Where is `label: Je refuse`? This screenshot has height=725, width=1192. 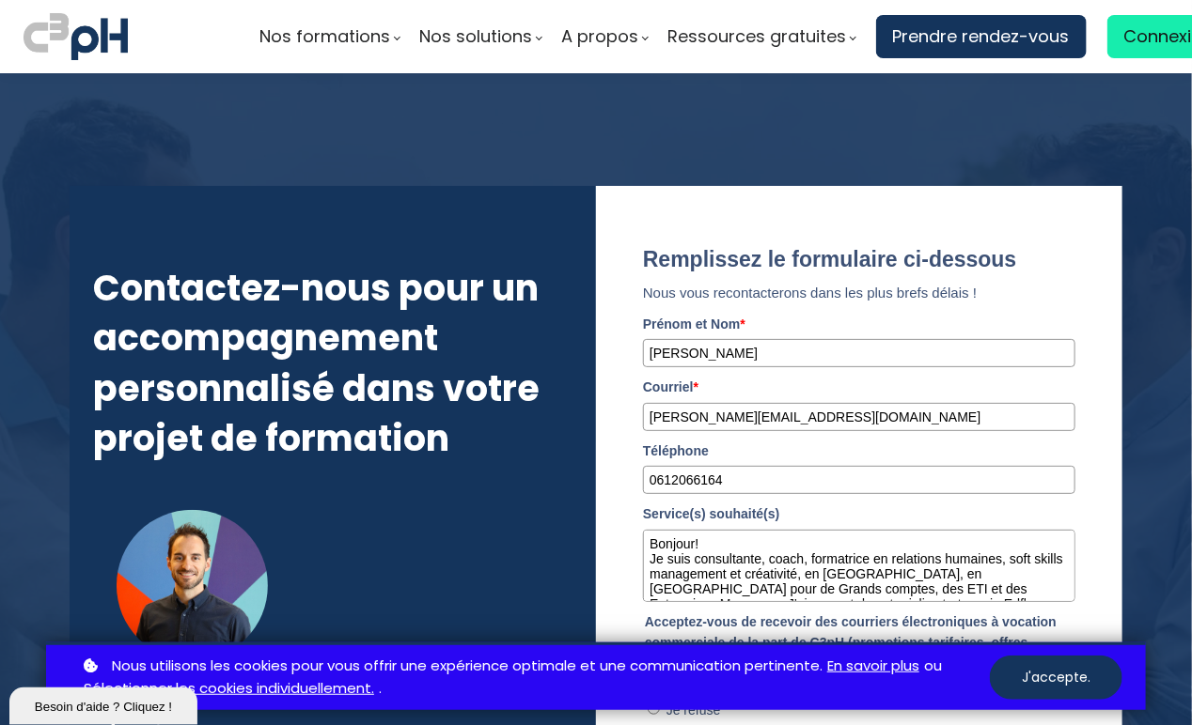
label: Je refuse is located at coordinates (694, 710).